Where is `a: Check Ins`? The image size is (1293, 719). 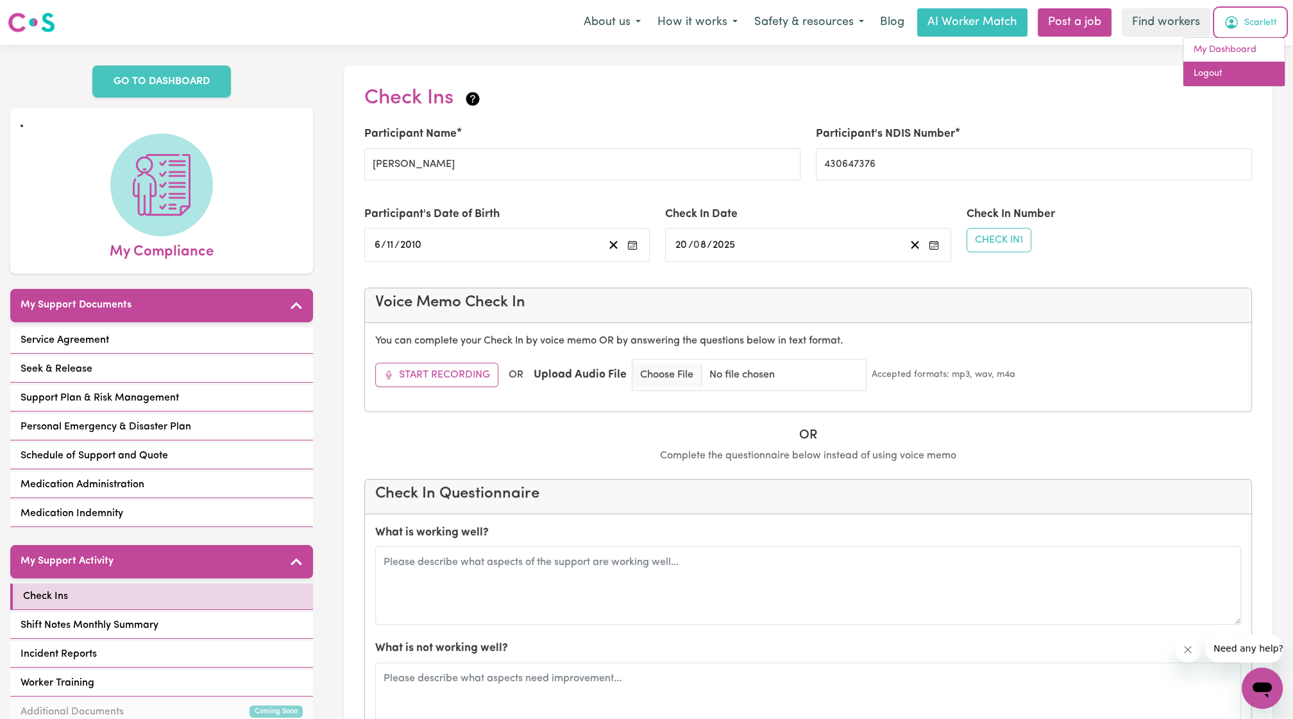
a: Check Ins is located at coordinates (162, 596).